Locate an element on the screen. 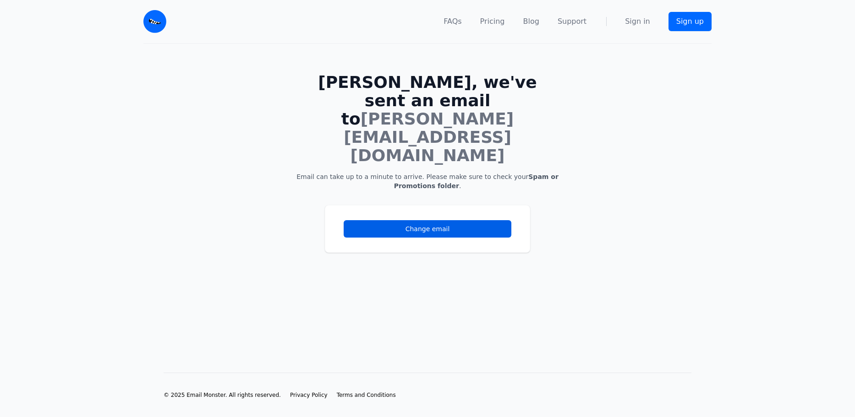 The image size is (855, 417). a: Sign in is located at coordinates (637, 22).